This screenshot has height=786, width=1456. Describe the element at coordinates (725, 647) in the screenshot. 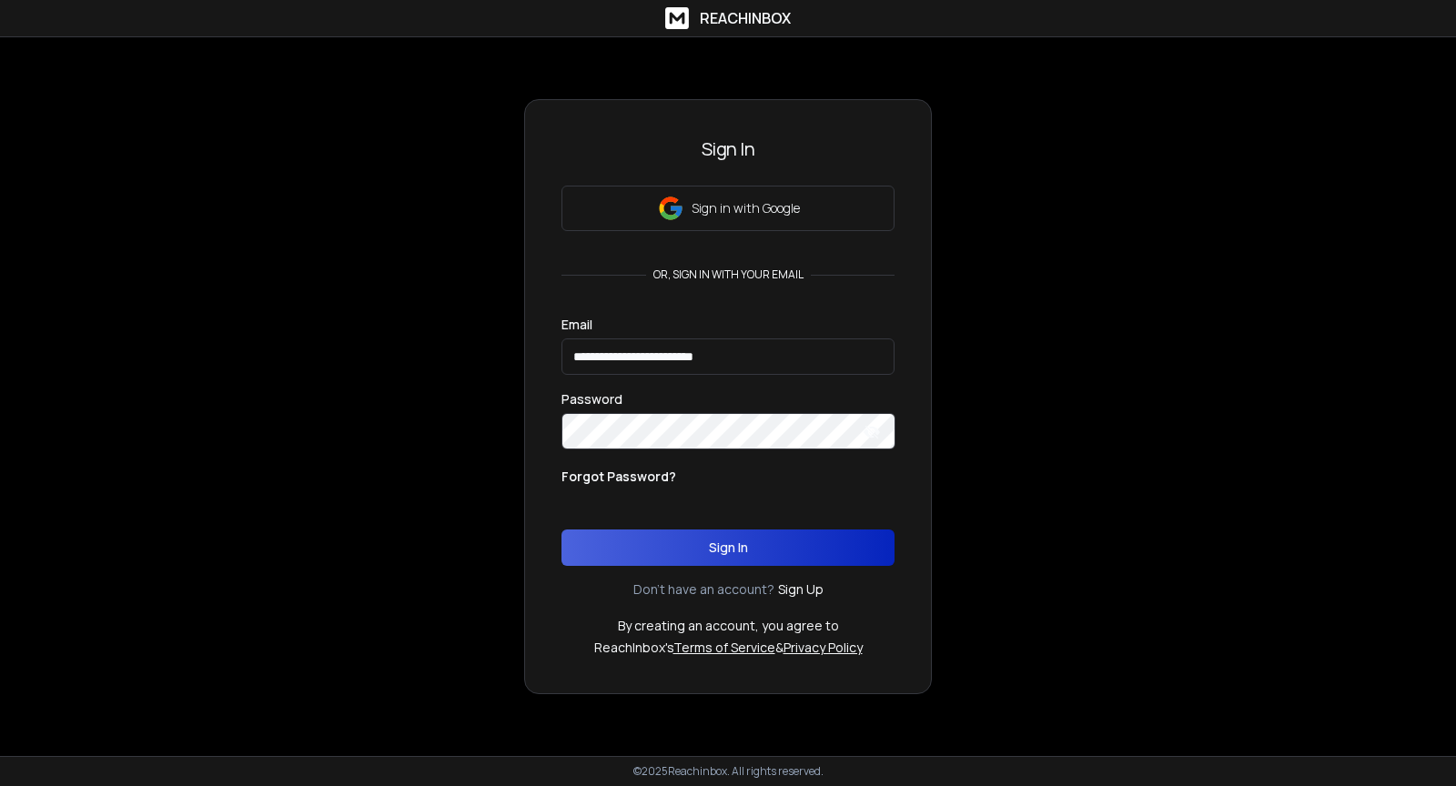

I see `a: Terms of Service` at that location.